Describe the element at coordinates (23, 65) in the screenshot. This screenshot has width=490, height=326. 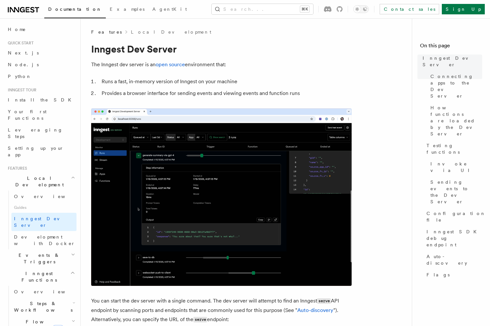
I see `span: Node.js` at that location.